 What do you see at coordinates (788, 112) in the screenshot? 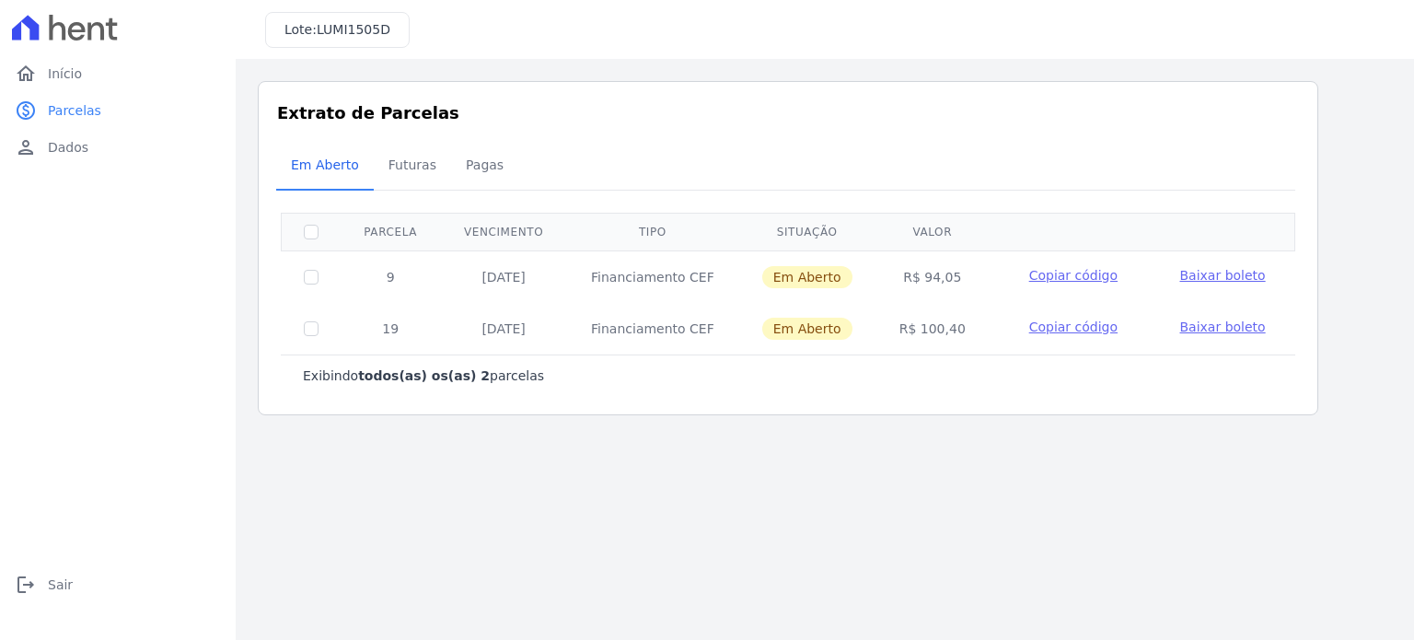
I see `h3: Extrato de Parcelas` at bounding box center [788, 112].